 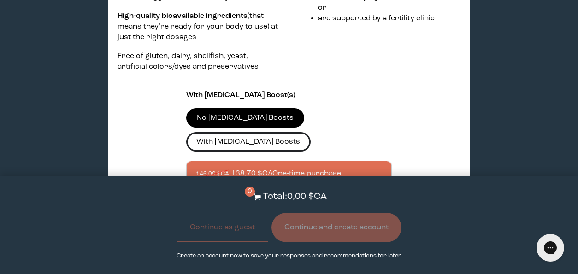 What do you see at coordinates (295, 197) in the screenshot?
I see `p: Total: 0,00 $CA` at bounding box center [295, 197].